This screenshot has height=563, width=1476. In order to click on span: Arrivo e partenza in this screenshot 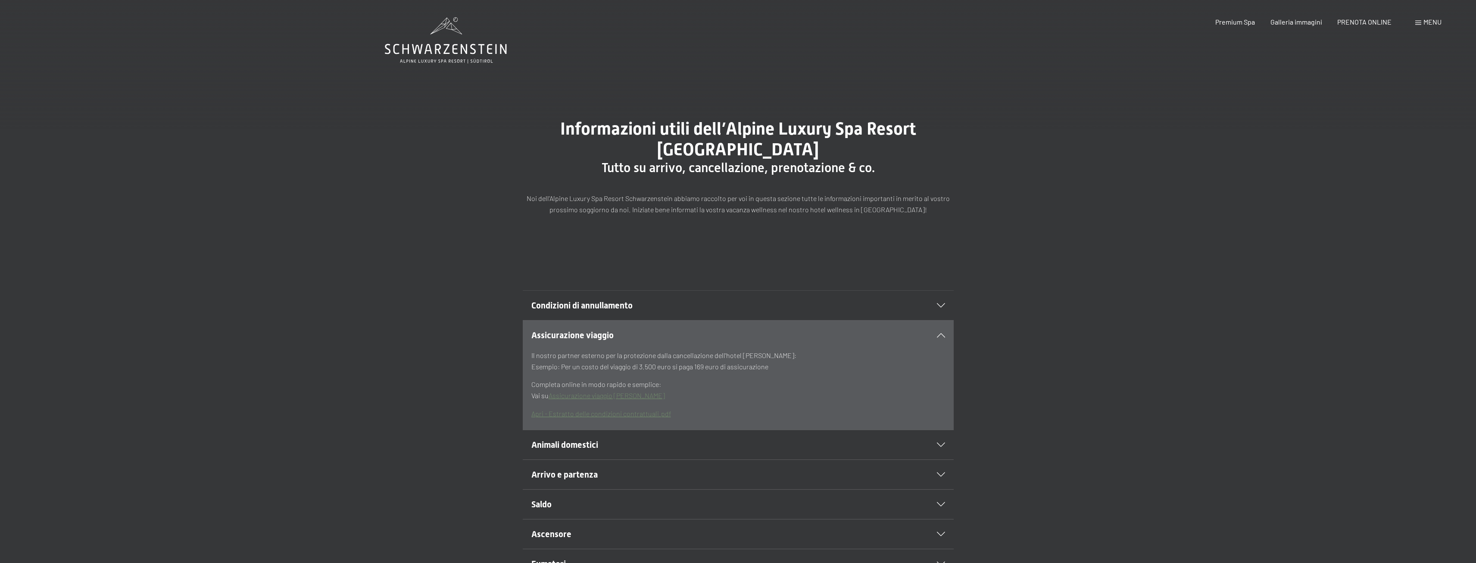, I will do `click(565, 474)`.